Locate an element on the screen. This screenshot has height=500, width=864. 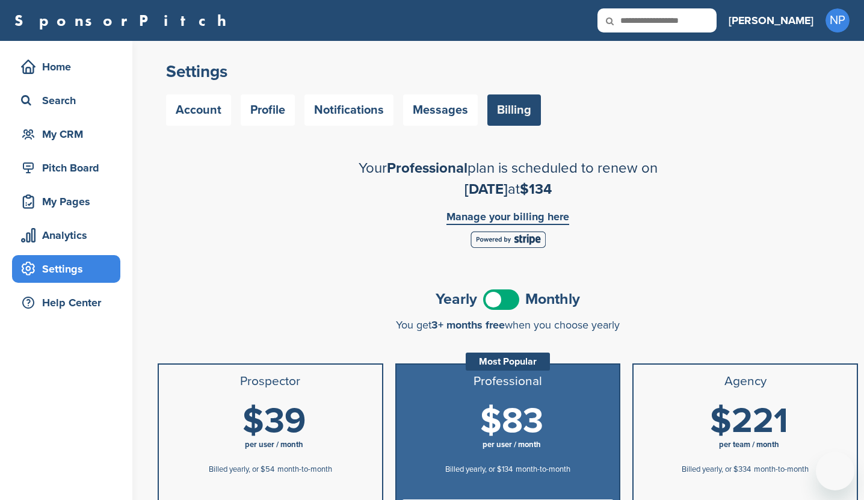
a: Billing is located at coordinates (514, 110).